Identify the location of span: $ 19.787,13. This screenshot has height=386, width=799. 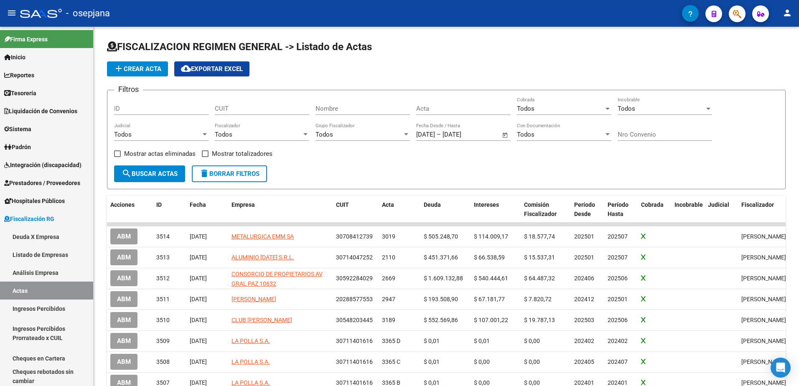
(539, 320).